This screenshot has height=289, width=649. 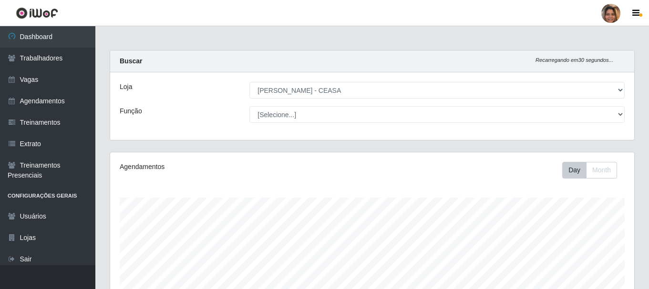 What do you see at coordinates (593, 170) in the screenshot?
I see `div: Toolbar with button groups` at bounding box center [593, 170].